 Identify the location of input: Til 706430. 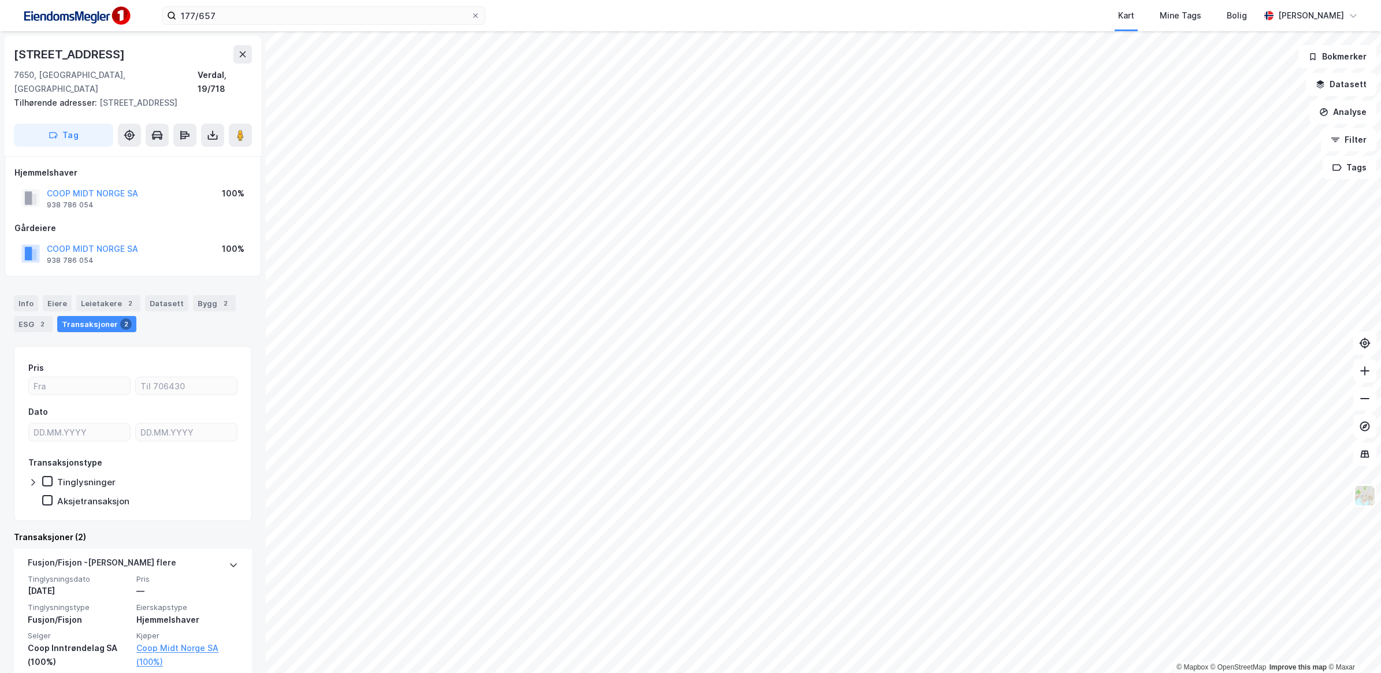
(186, 386).